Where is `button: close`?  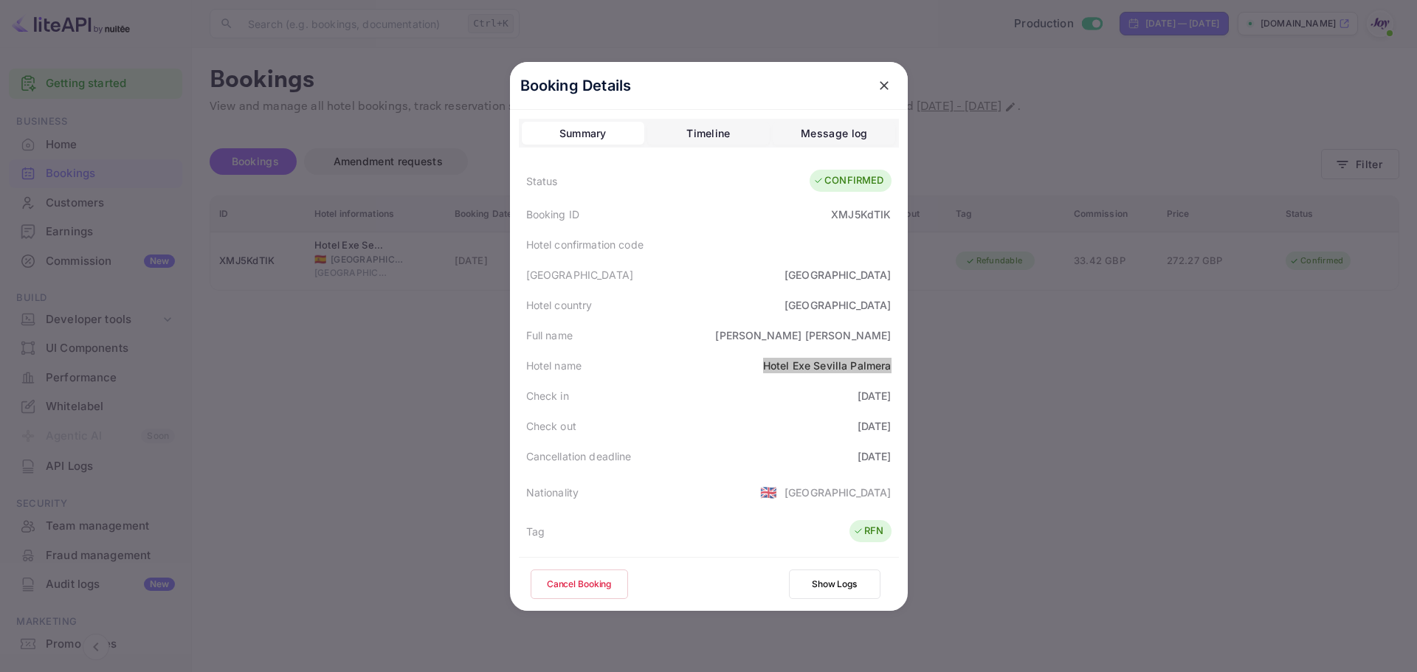
button: close is located at coordinates (884, 86).